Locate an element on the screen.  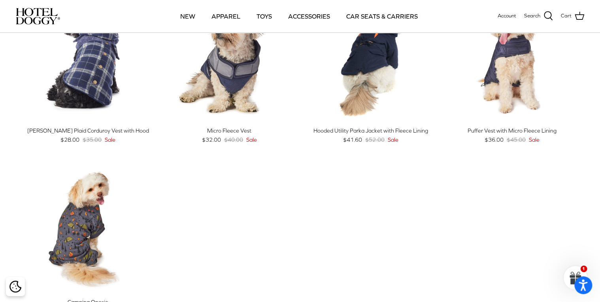
img: hoteldoggycom is located at coordinates (38, 16).